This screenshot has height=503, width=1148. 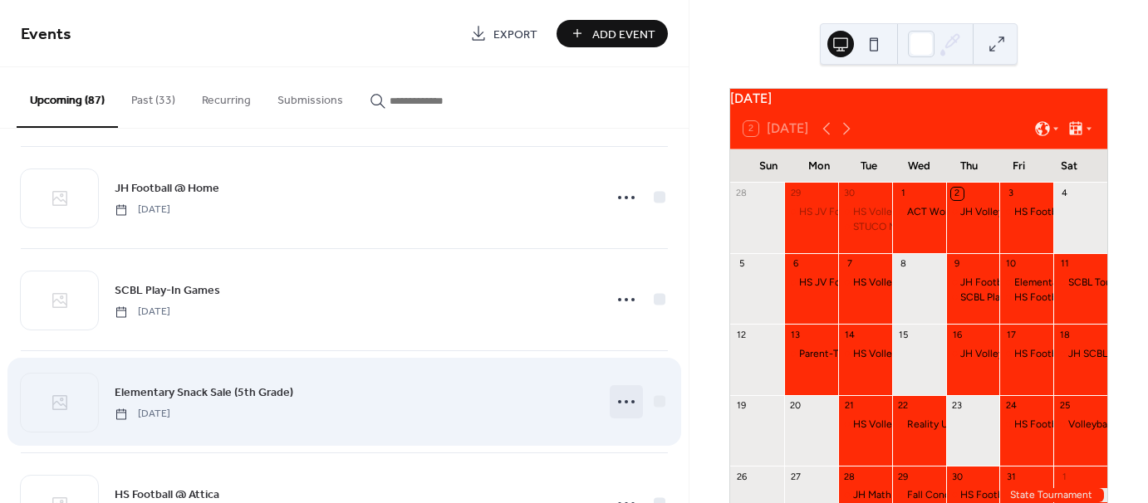 I want to click on div: 3, so click(x=1010, y=194).